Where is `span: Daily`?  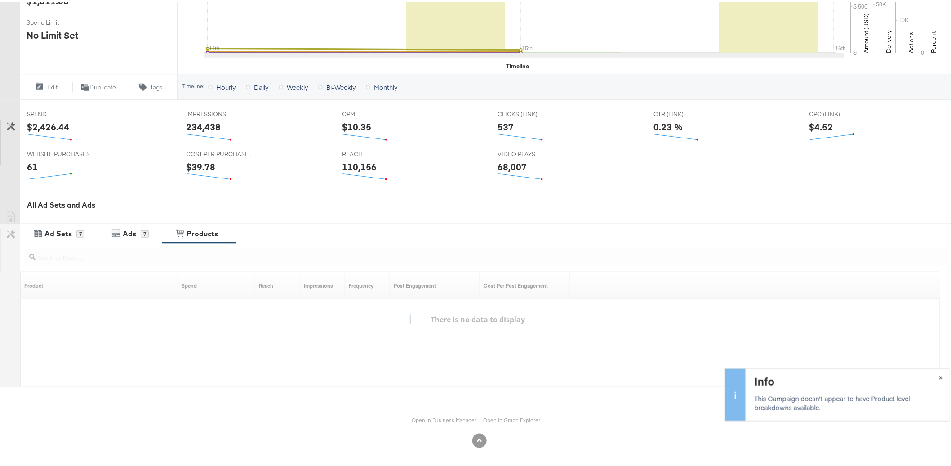 span: Daily is located at coordinates (261, 85).